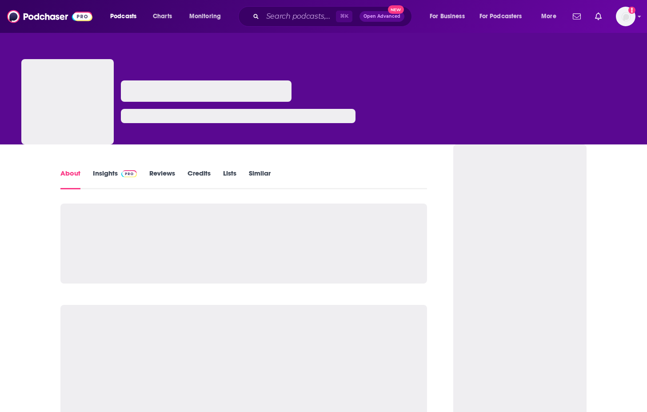 The width and height of the screenshot is (647, 412). Describe the element at coordinates (396, 9) in the screenshot. I see `span: New` at that location.